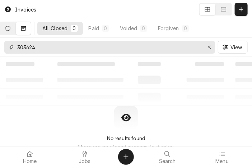  Describe the element at coordinates (55, 28) in the screenshot. I see `div: All Closed` at that location.